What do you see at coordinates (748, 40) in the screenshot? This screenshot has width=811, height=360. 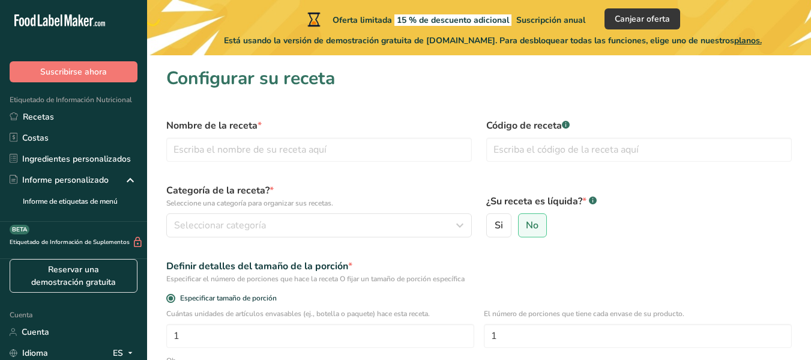 I see `font: planos.` at bounding box center [748, 40].